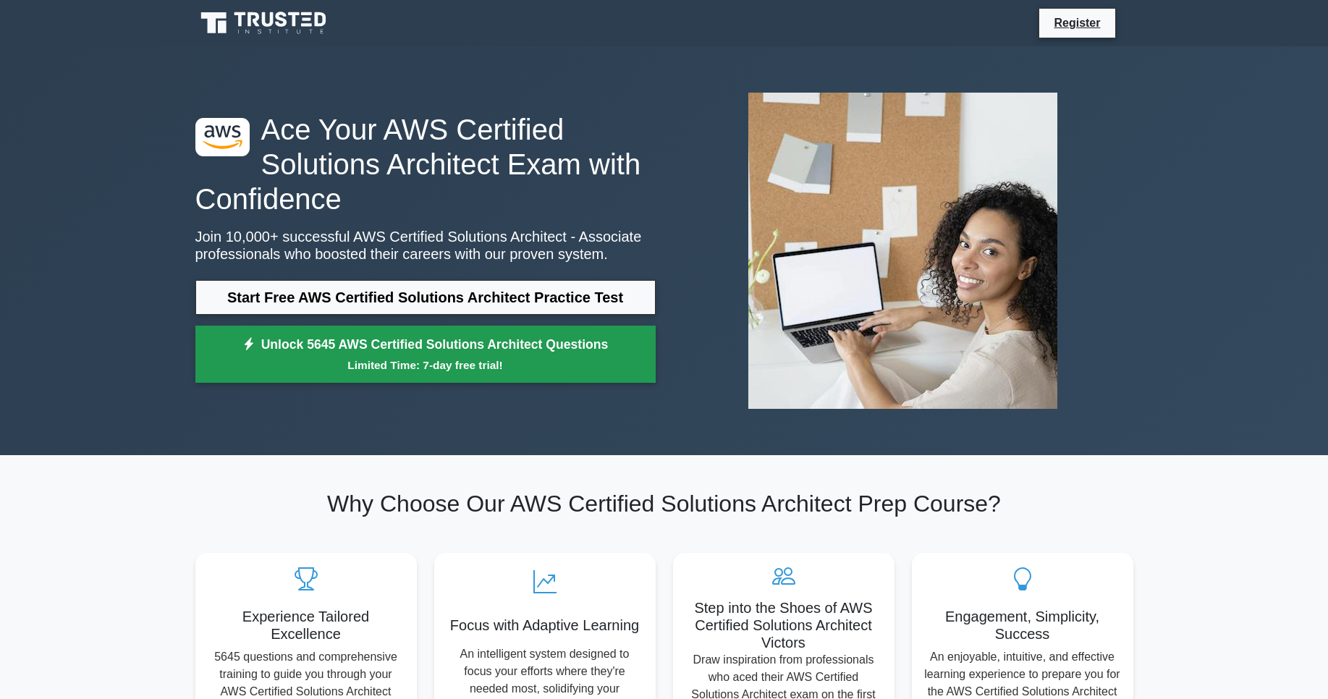  Describe the element at coordinates (425, 297) in the screenshot. I see `a: Start Free AWS Certified Solutions Architect Practice Test` at that location.